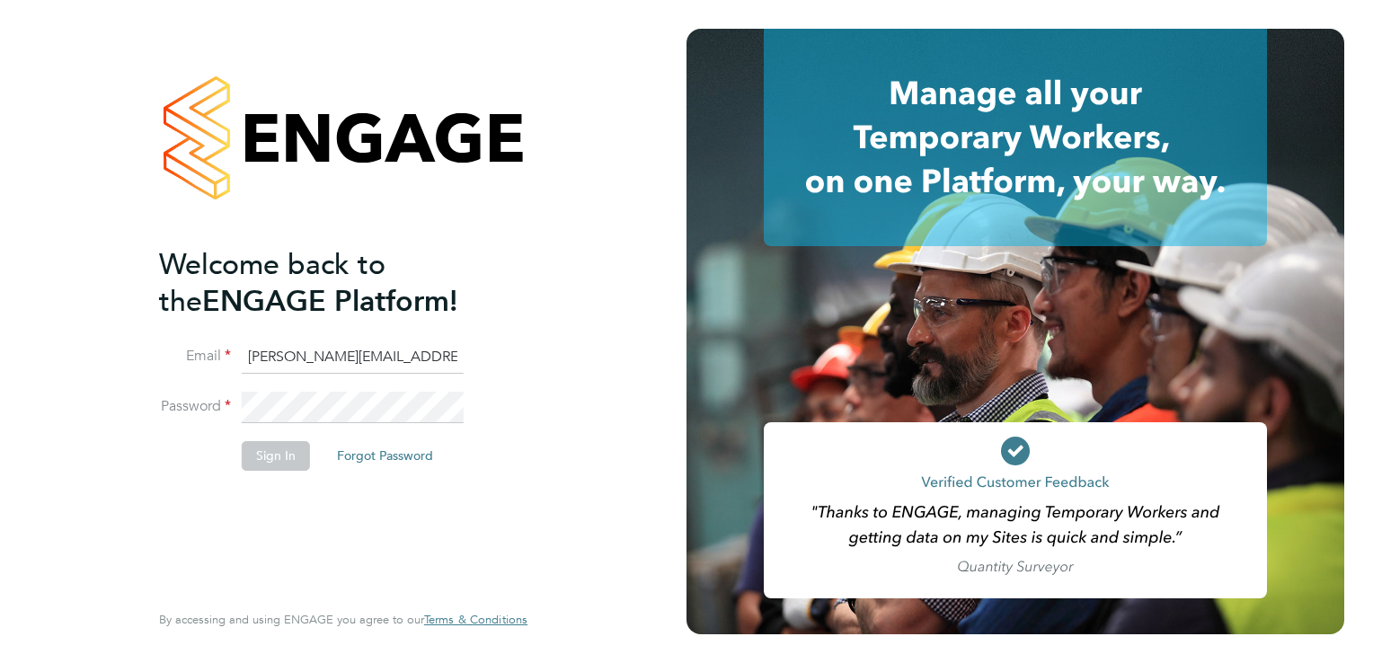 The width and height of the screenshot is (1373, 663). What do you see at coordinates (385, 456) in the screenshot?
I see `button: Forgot Password` at bounding box center [385, 456].